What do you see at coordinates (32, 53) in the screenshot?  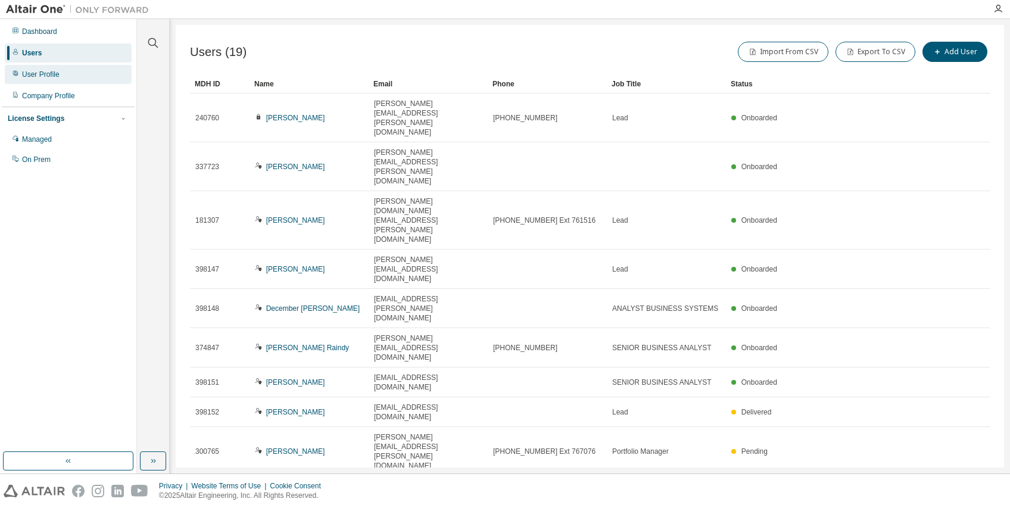 I see `div: Users` at bounding box center [32, 53].